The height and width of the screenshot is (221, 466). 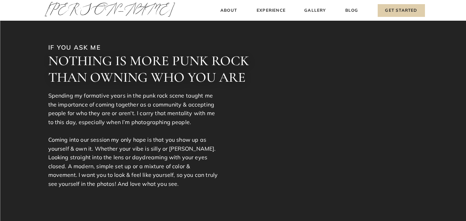 What do you see at coordinates (352, 10) in the screenshot?
I see `a: Blog` at bounding box center [352, 10].